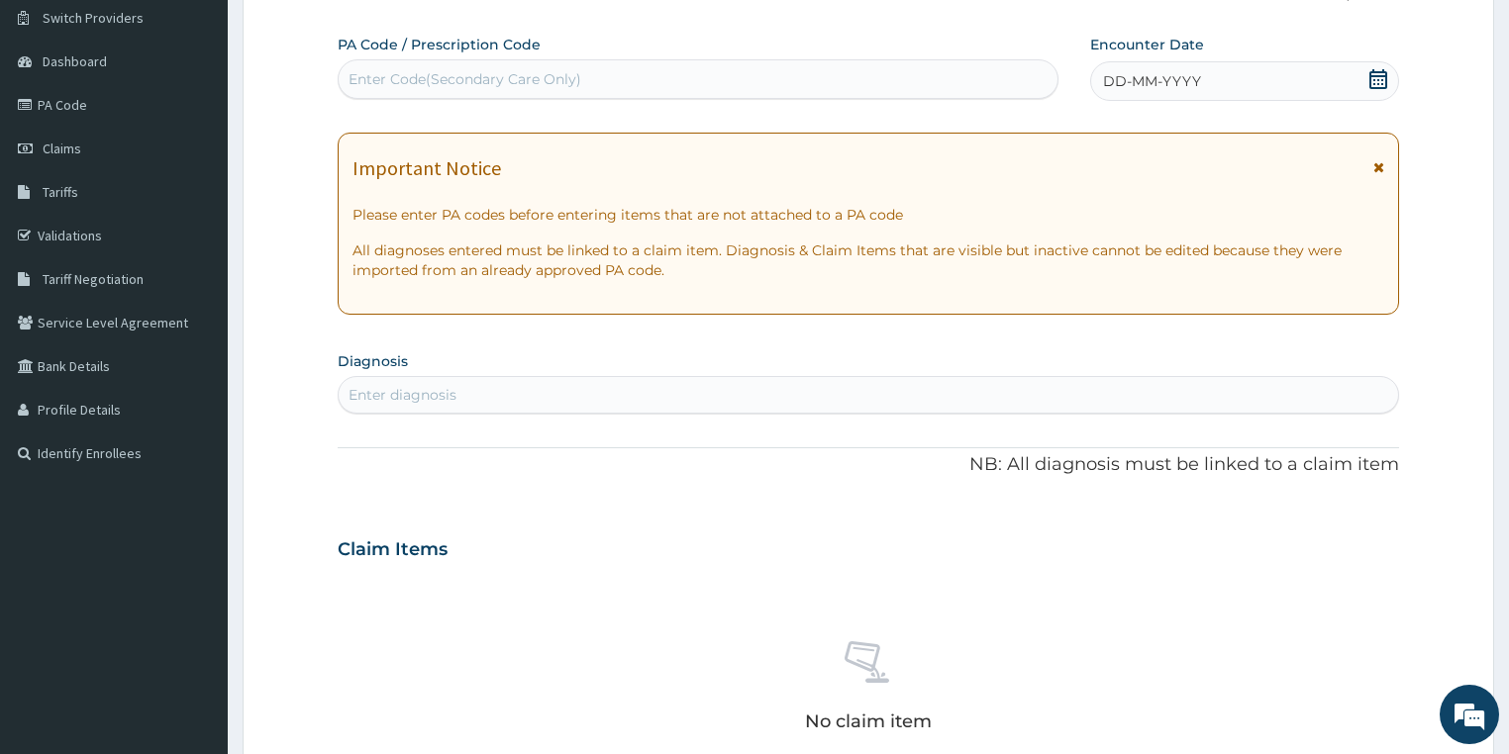 Image resolution: width=1509 pixels, height=754 pixels. What do you see at coordinates (93, 18) in the screenshot?
I see `span: Switch Providers` at bounding box center [93, 18].